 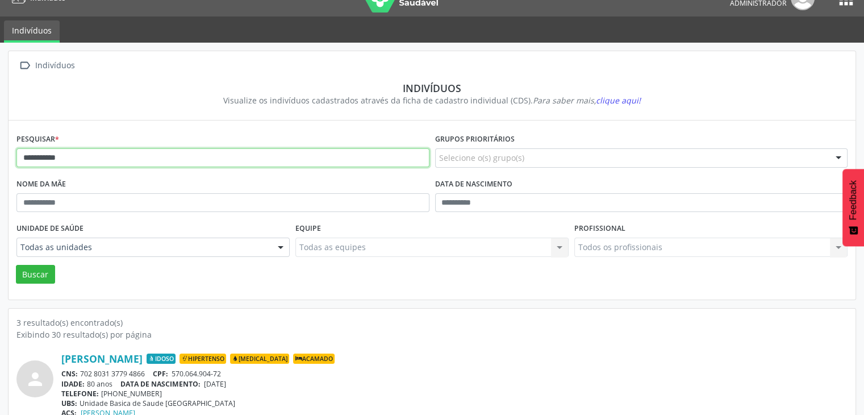 I want to click on span: Todas as unidades, so click(x=143, y=247).